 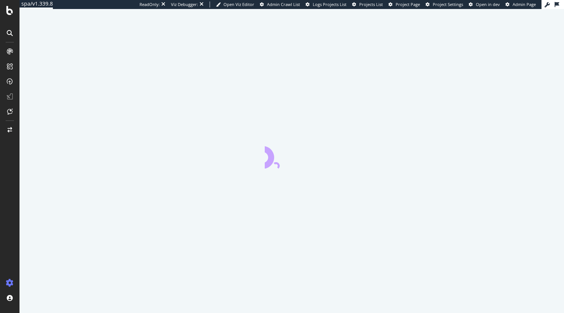 I want to click on a: Open in dev, so click(x=484, y=4).